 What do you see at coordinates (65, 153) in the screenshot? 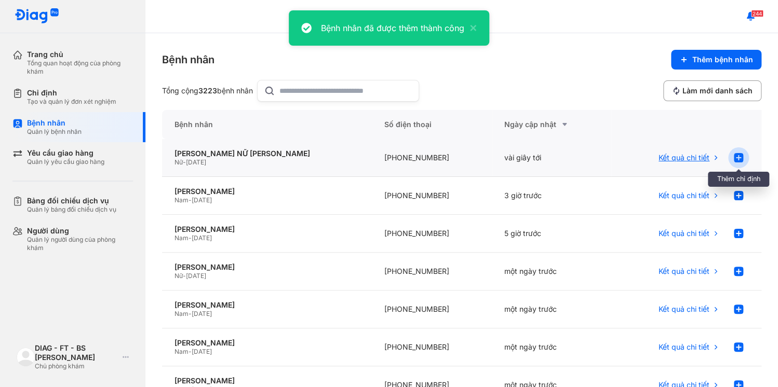
I see `div: Yêu cầu giao hàng` at bounding box center [65, 153].